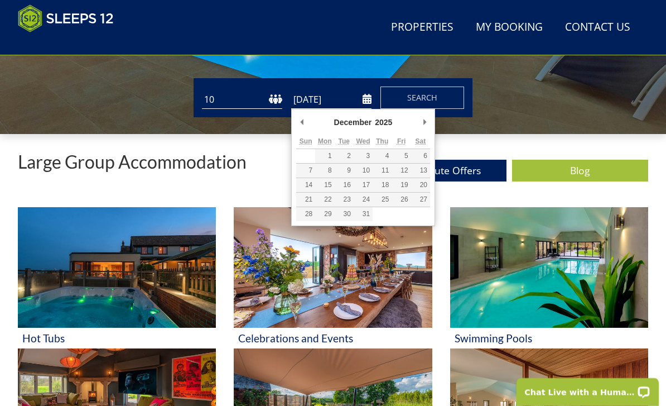  What do you see at coordinates (306, 141) in the screenshot?
I see `abbr: Sunday` at bounding box center [306, 141].